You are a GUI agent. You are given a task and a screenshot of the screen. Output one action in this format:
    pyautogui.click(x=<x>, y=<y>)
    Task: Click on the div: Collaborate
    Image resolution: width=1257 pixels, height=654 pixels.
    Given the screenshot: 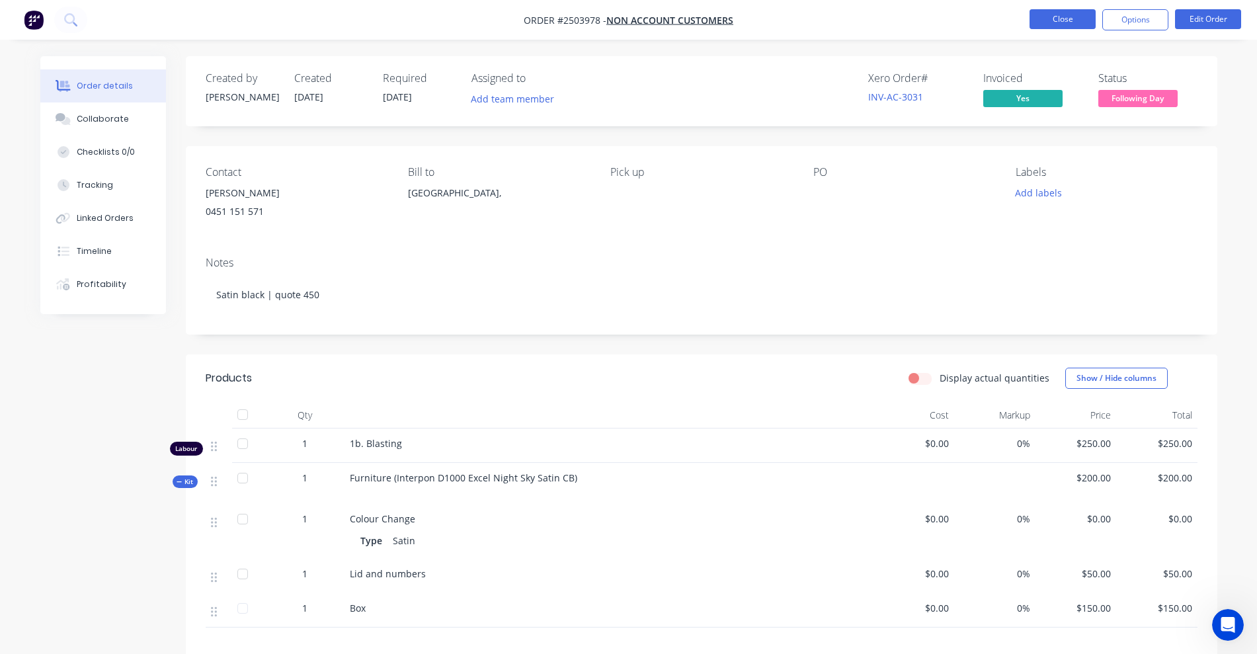 What is the action you would take?
    pyautogui.click(x=103, y=119)
    